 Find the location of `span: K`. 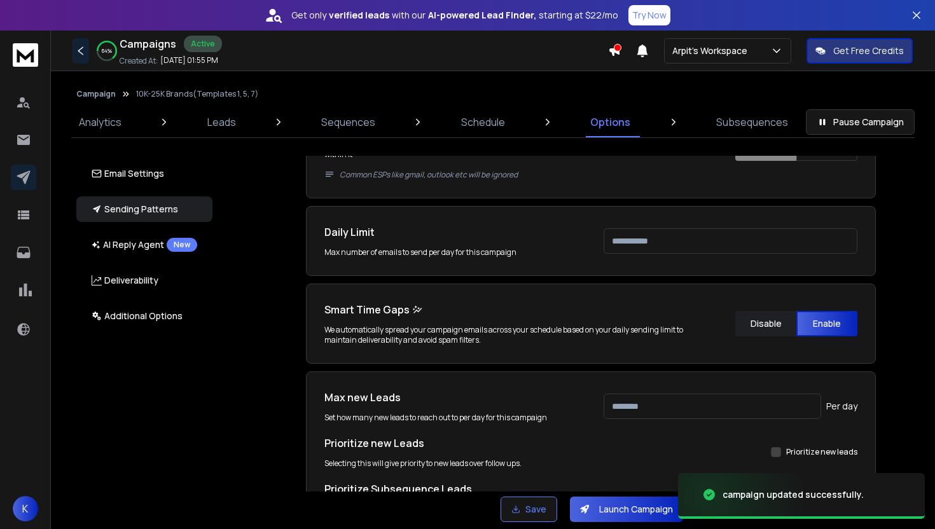

span: K is located at coordinates (25, 509).